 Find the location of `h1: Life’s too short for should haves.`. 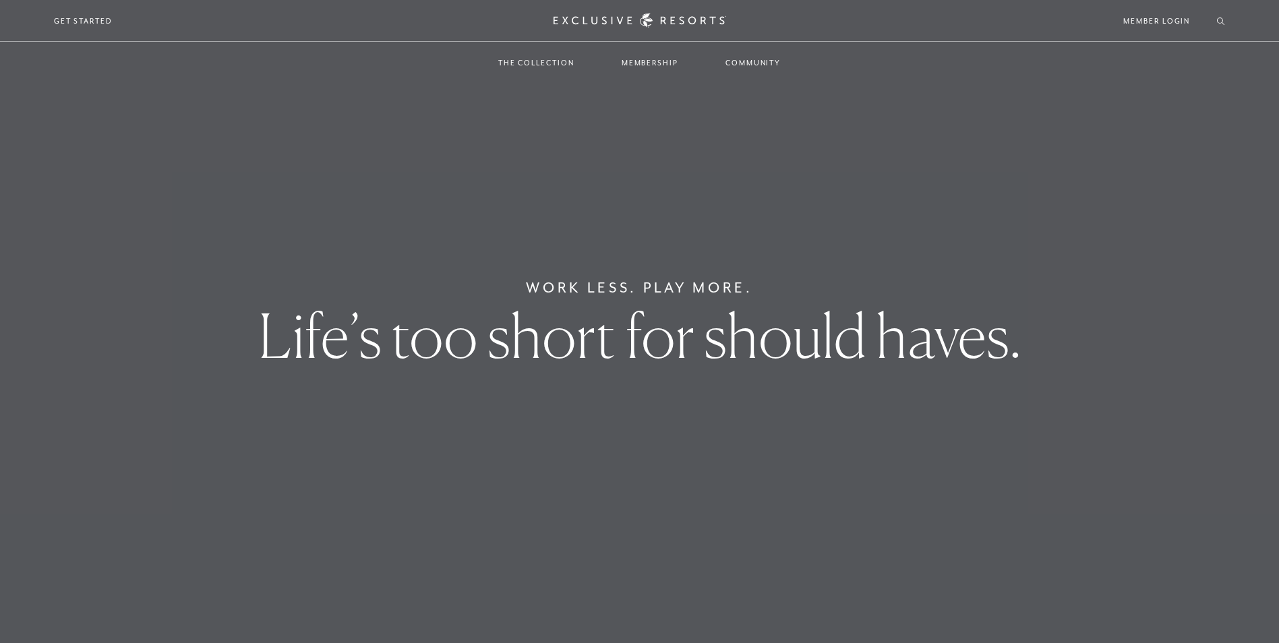

h1: Life’s too short for should haves. is located at coordinates (640, 336).